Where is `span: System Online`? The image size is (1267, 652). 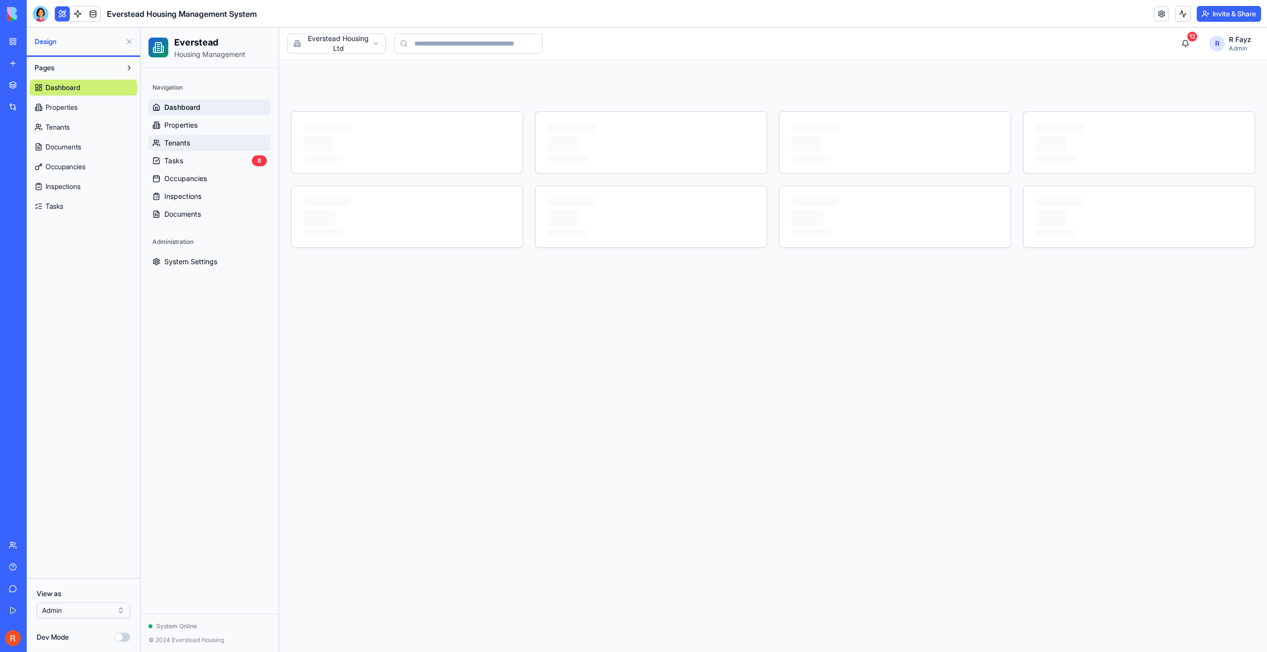 span: System Online is located at coordinates (36, 599).